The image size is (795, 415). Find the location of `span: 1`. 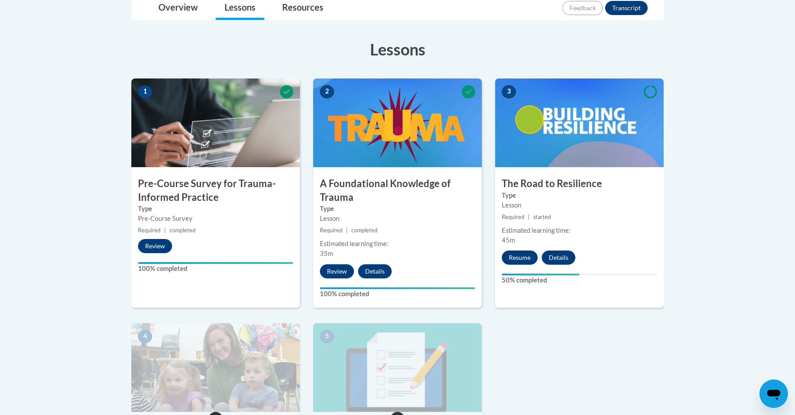

span: 1 is located at coordinates (145, 92).